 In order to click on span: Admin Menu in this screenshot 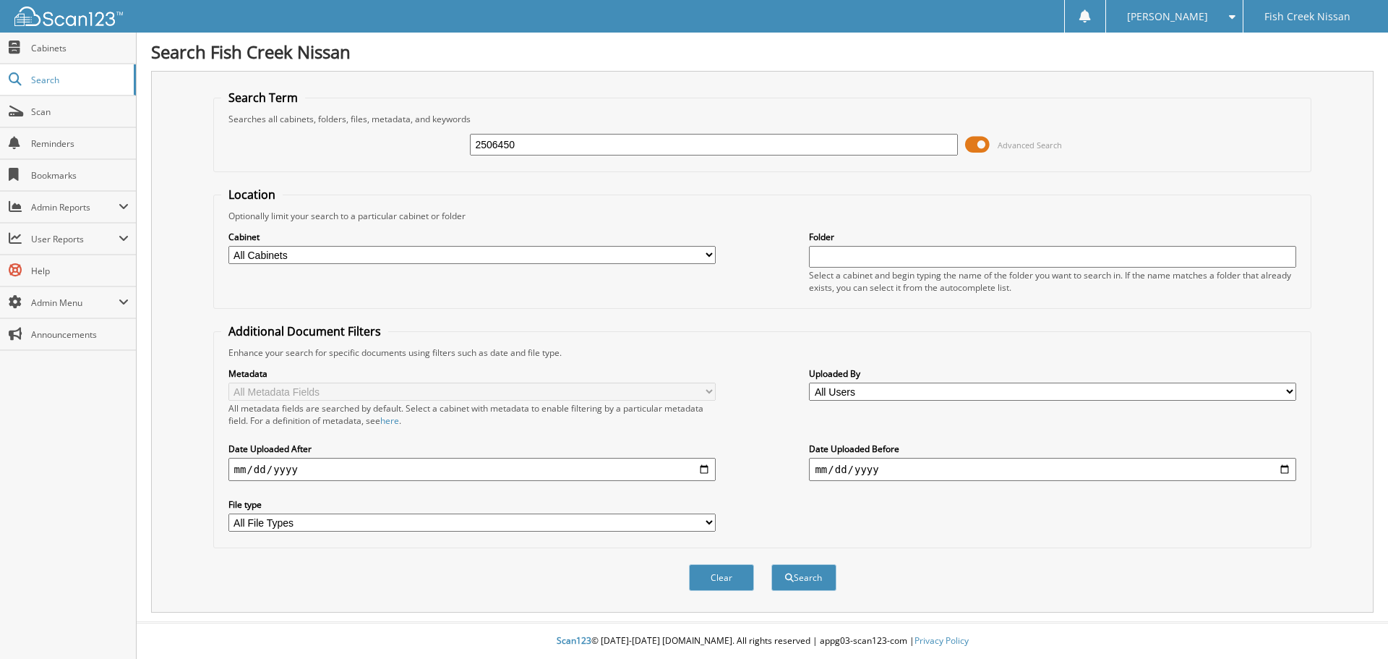, I will do `click(74, 302)`.